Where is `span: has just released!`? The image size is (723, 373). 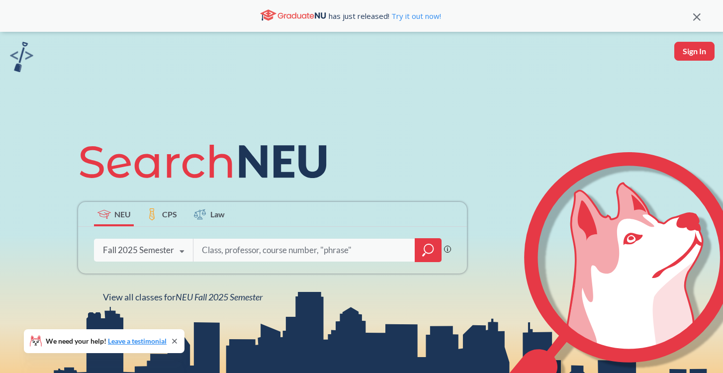 span: has just released! is located at coordinates (385, 16).